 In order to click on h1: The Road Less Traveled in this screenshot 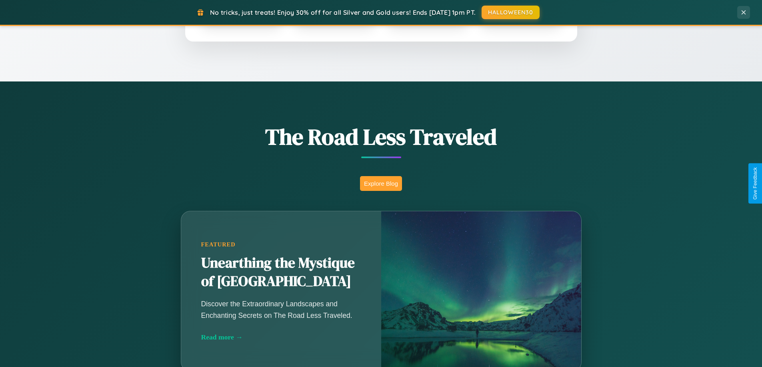, I will do `click(381, 137)`.